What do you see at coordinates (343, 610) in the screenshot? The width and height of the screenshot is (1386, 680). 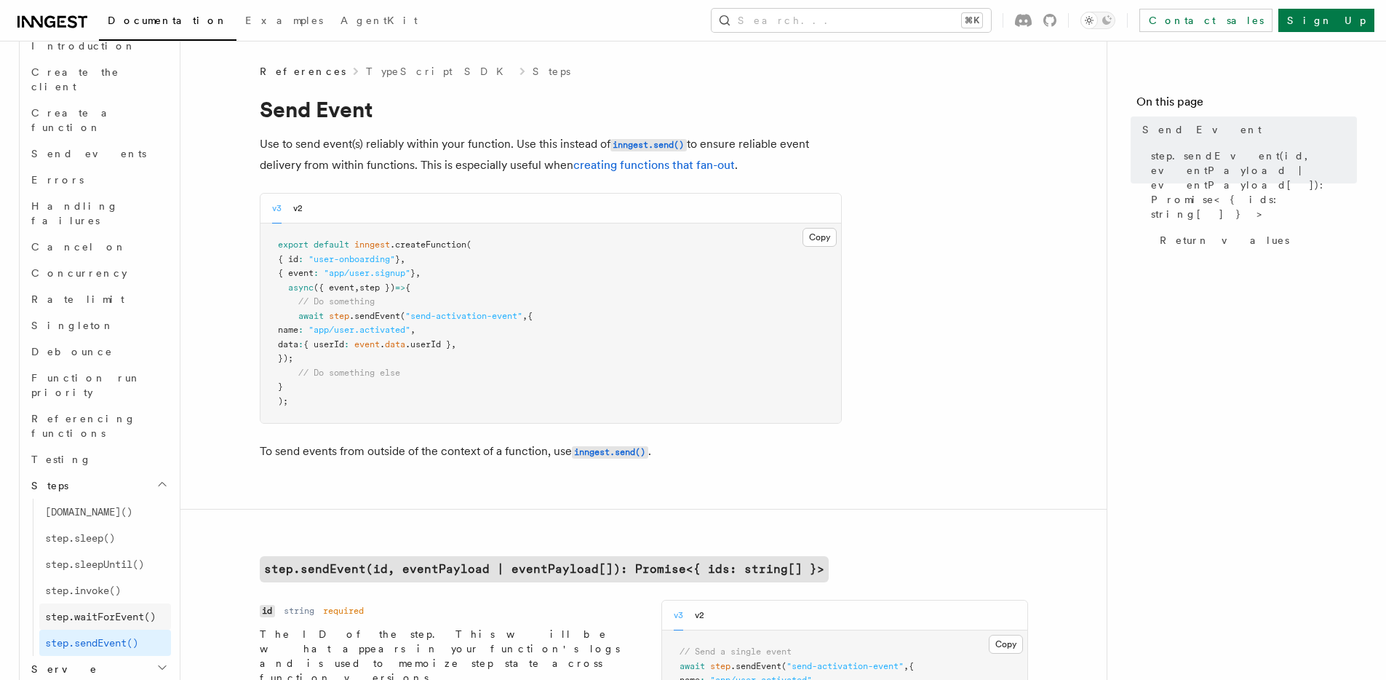 I see `dd: required` at bounding box center [343, 610].